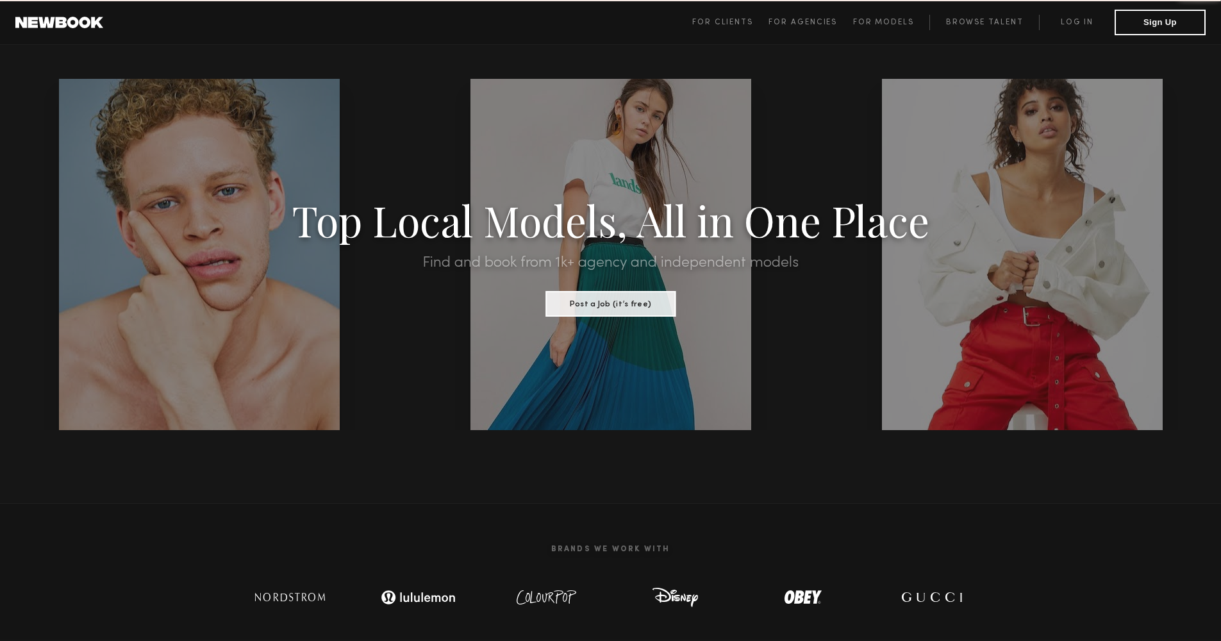 The image size is (1221, 641). What do you see at coordinates (810, 22) in the screenshot?
I see `a: For Agencies` at bounding box center [810, 22].